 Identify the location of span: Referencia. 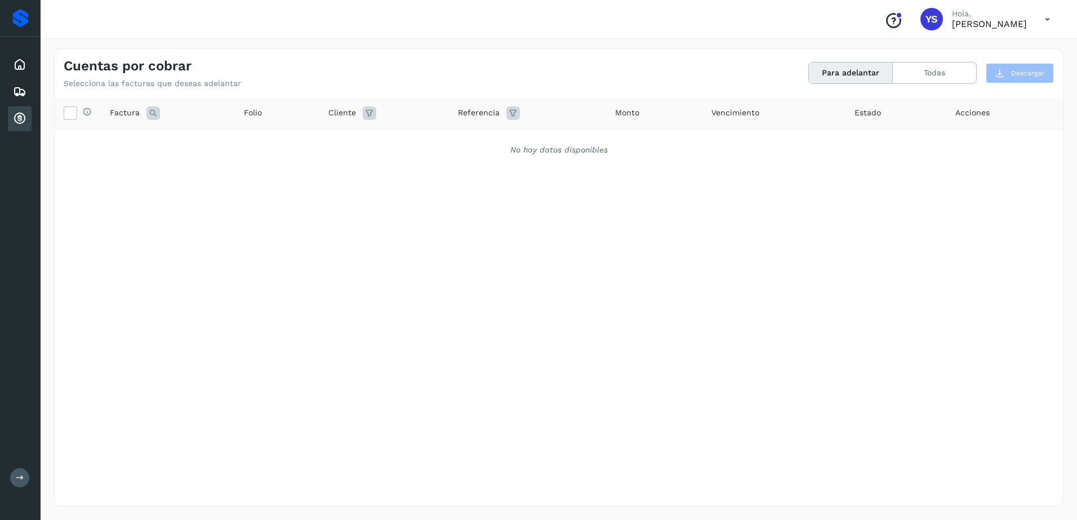
(479, 113).